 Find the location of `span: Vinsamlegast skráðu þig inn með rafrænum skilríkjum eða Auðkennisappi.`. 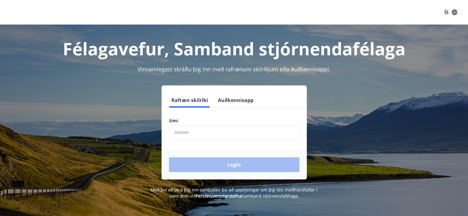

span: Vinsamlegast skráðu þig inn með rafrænum skilríkjum eða Auðkennisappi. is located at coordinates (234, 69).